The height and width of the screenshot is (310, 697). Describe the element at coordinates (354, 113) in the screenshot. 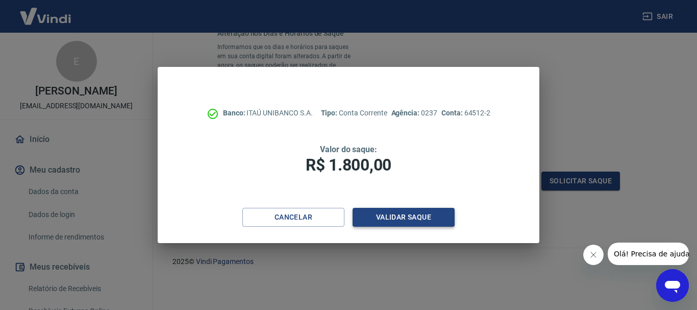

I see `p: Conta Corrente` at that location.